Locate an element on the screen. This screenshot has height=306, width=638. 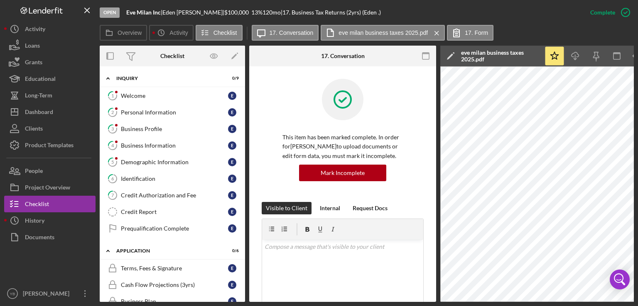
div: Request Docs is located at coordinates (370, 208).